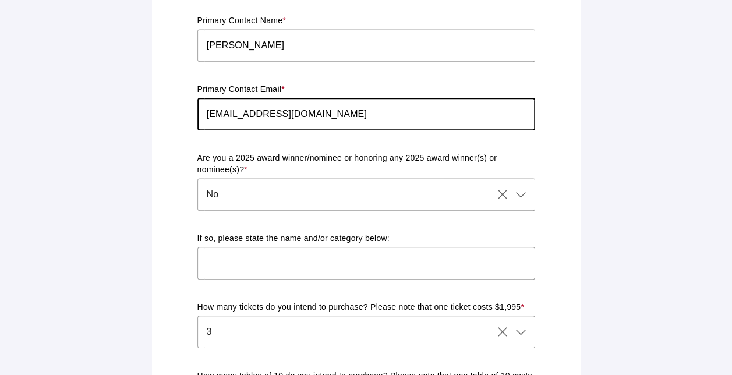 The height and width of the screenshot is (375, 732). Describe the element at coordinates (367, 164) in the screenshot. I see `p: Are you a 2025 award winner/nominee or honoring any 2025 award winner(s) or nominee(s)?` at that location.